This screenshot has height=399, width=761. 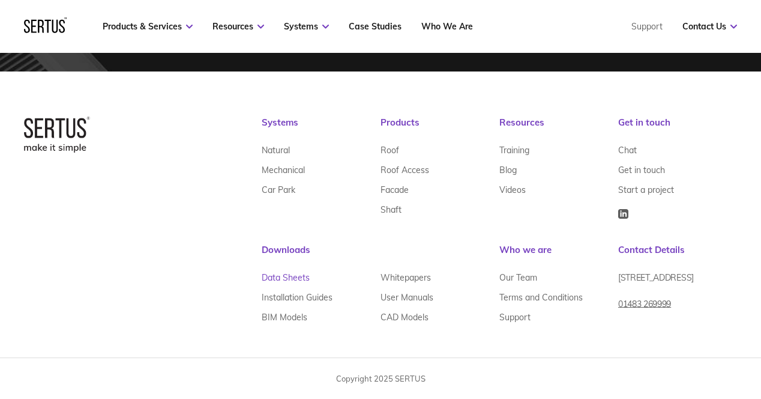 What do you see at coordinates (279, 190) in the screenshot?
I see `a: Car Park` at bounding box center [279, 190].